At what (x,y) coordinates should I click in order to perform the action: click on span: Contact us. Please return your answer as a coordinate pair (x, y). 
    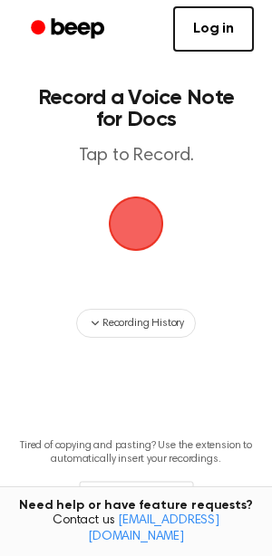
    Looking at the image, I should click on (136, 529).